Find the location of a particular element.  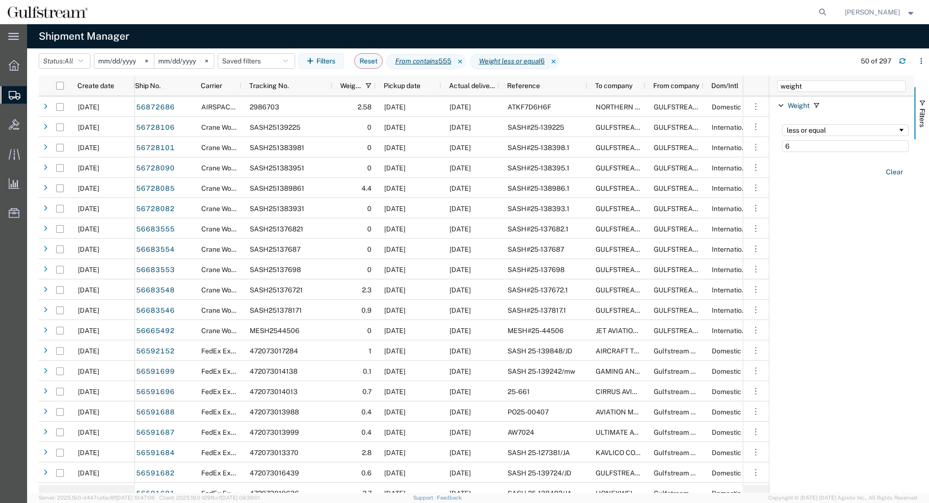

span: JET AVIATION BASEL A.G. is located at coordinates (636, 331).